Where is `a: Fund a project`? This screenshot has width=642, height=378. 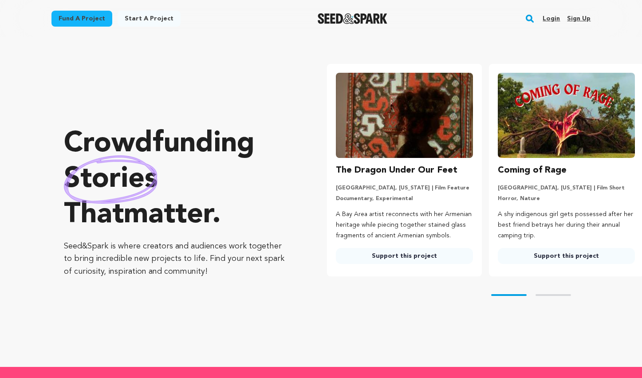 a: Fund a project is located at coordinates (82, 19).